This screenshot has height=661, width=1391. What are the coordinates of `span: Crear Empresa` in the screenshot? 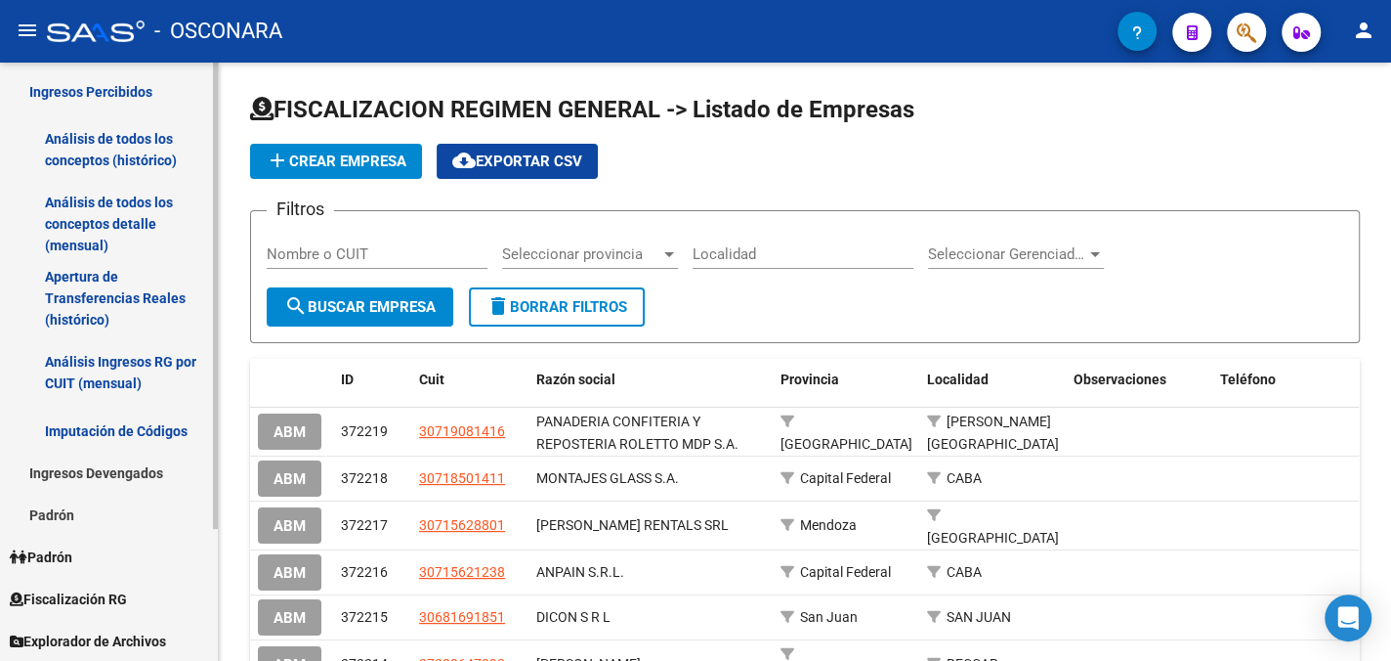 It's located at (336, 161).